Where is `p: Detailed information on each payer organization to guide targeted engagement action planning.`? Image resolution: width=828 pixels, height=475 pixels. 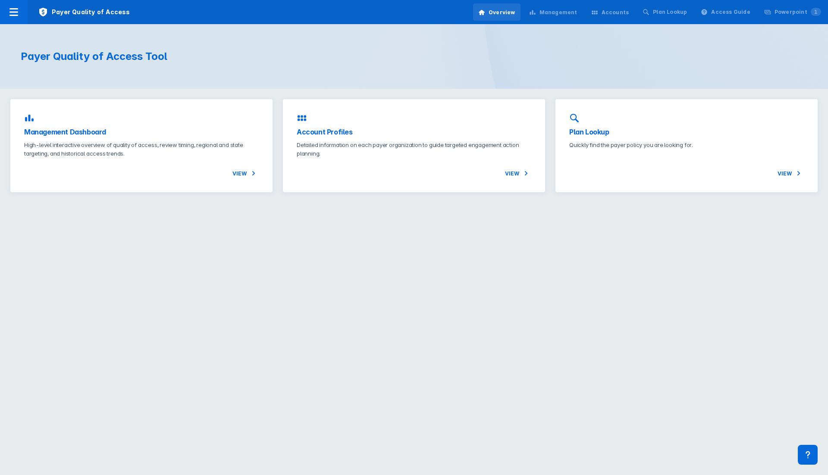
p: Detailed information on each payer organization to guide targeted engagement action planning. is located at coordinates (414, 149).